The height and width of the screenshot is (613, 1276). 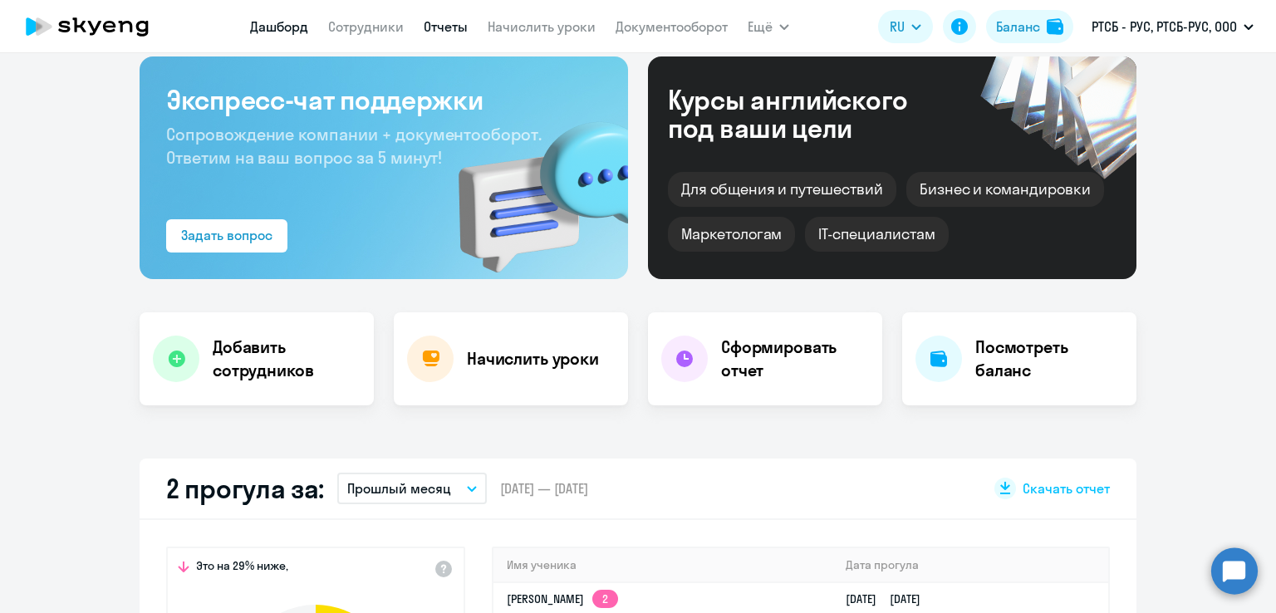 What do you see at coordinates (1164, 27) in the screenshot?
I see `p: РТСБ - РУС, РТСБ-РУС, ООО` at bounding box center [1164, 27].